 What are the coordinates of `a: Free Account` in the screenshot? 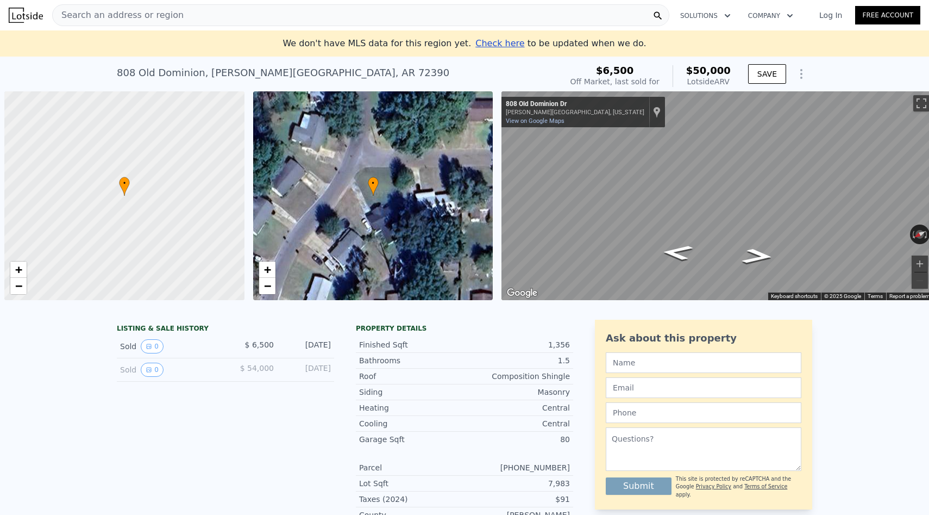 It's located at (888, 15).